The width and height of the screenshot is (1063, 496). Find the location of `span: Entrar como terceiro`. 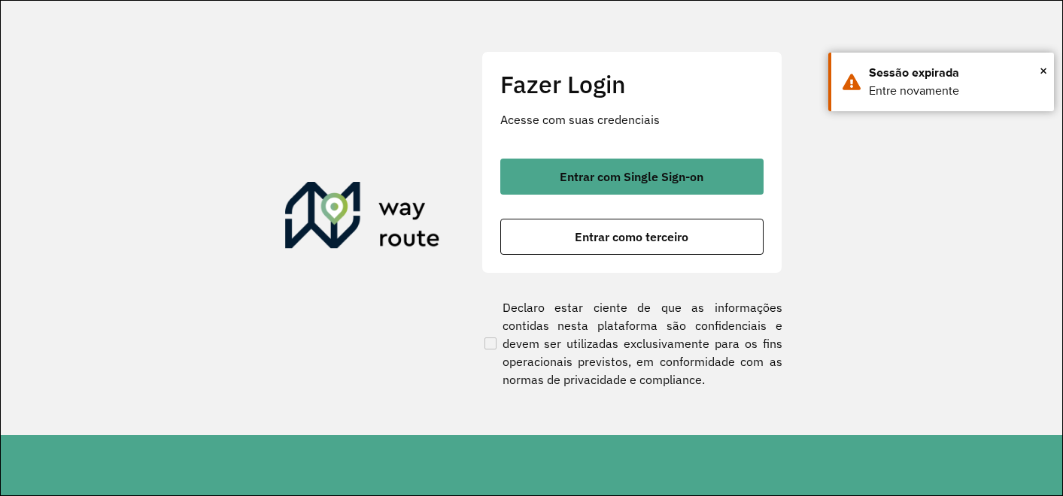

span: Entrar como terceiro is located at coordinates (631, 237).